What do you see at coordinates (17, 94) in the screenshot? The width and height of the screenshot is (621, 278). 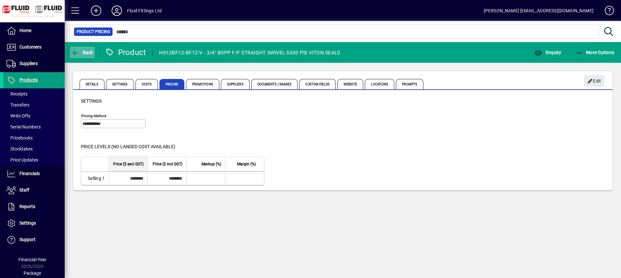 I see `span: Receipts` at bounding box center [17, 94].